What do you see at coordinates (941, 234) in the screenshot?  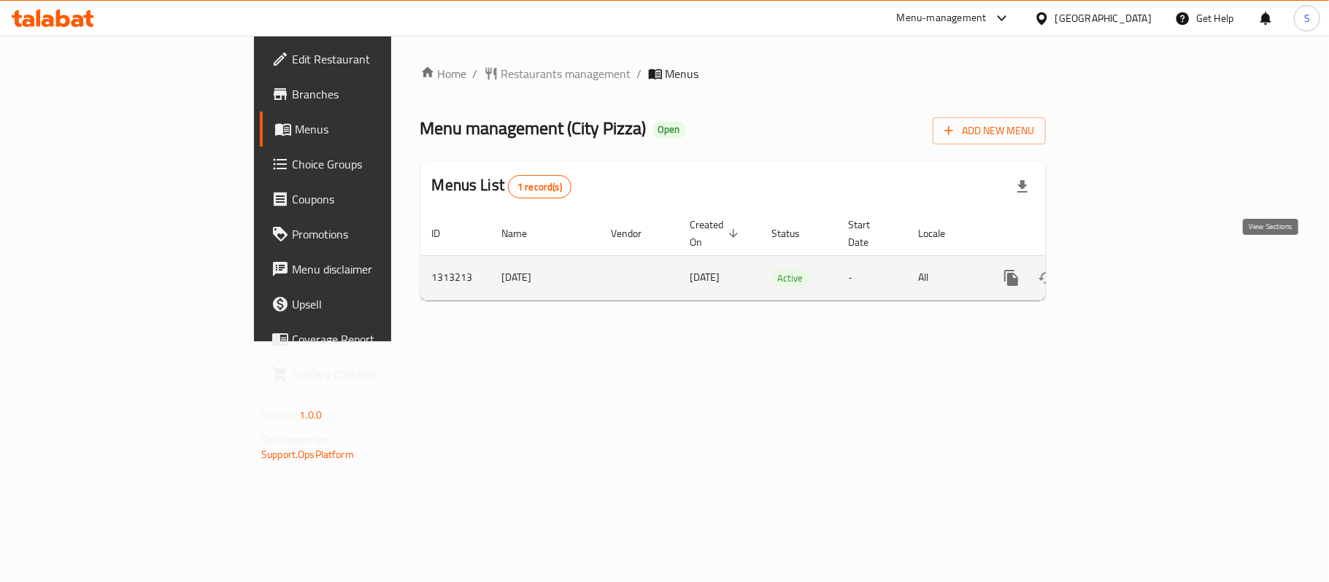 I see `span: Locale` at bounding box center [941, 234].